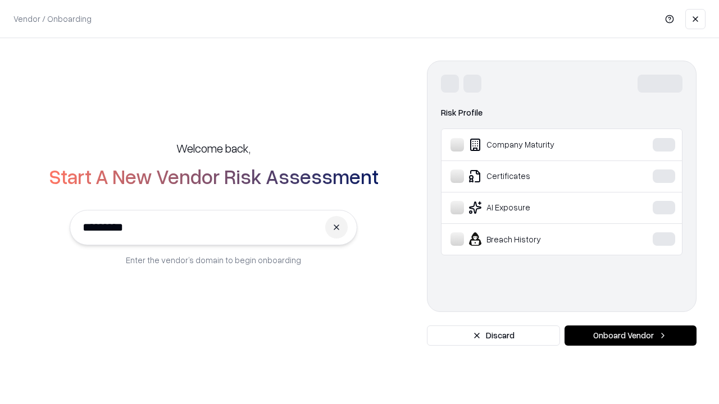  Describe the element at coordinates (52, 19) in the screenshot. I see `p: Vendor / Onboarding` at that location.